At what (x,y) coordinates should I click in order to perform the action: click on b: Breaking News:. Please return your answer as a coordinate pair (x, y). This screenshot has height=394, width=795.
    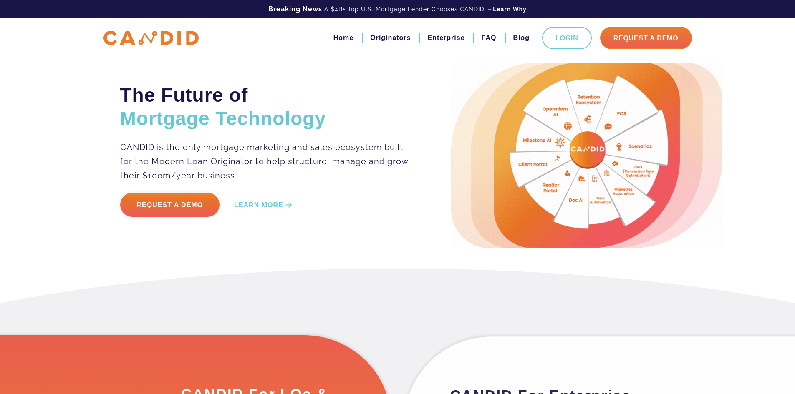
    Looking at the image, I should click on (296, 9).